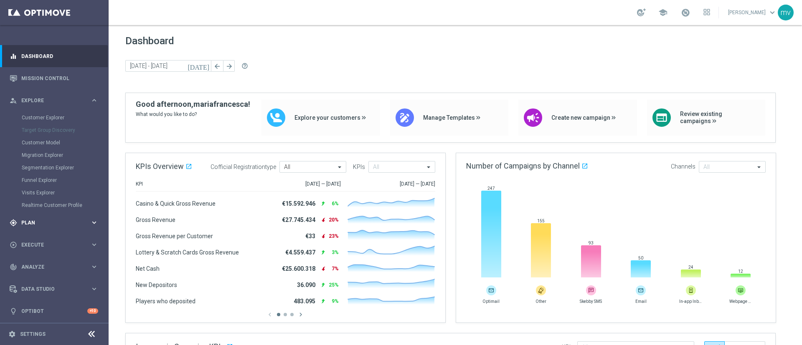  Describe the element at coordinates (93, 311) in the screenshot. I see `div: +10` at that location.